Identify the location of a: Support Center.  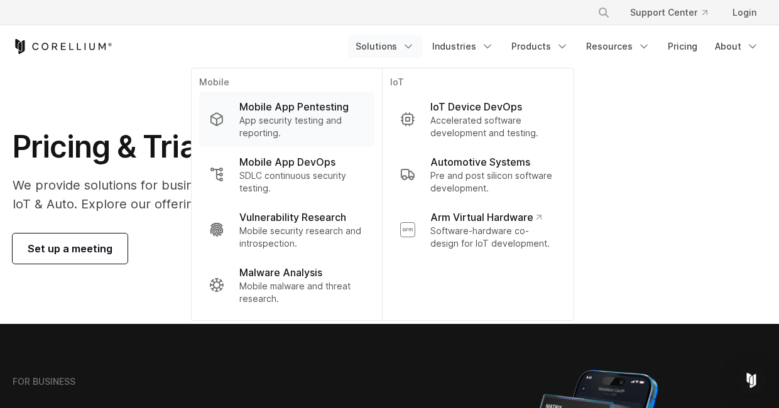
(668, 13).